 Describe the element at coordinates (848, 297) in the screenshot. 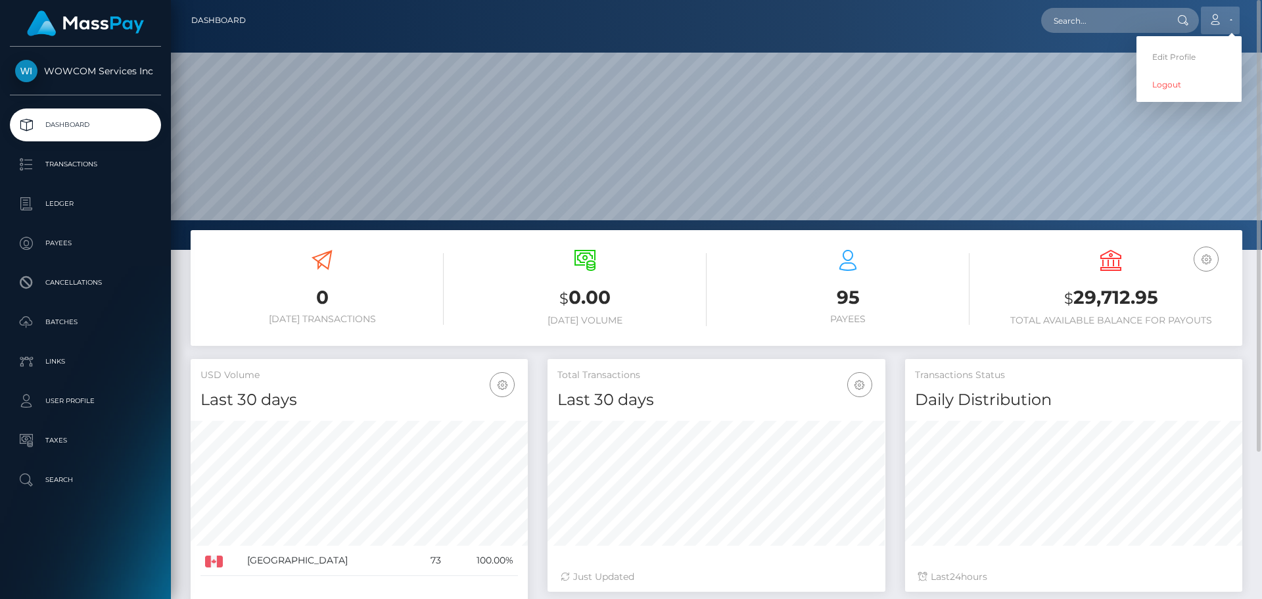

I see `h3: 95` at that location.